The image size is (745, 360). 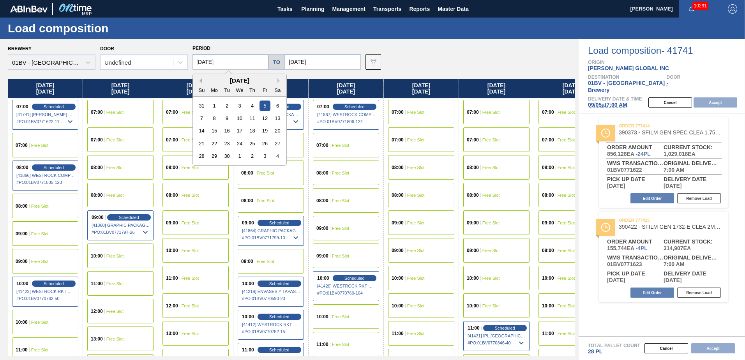 I want to click on span: Destination, so click(x=627, y=77).